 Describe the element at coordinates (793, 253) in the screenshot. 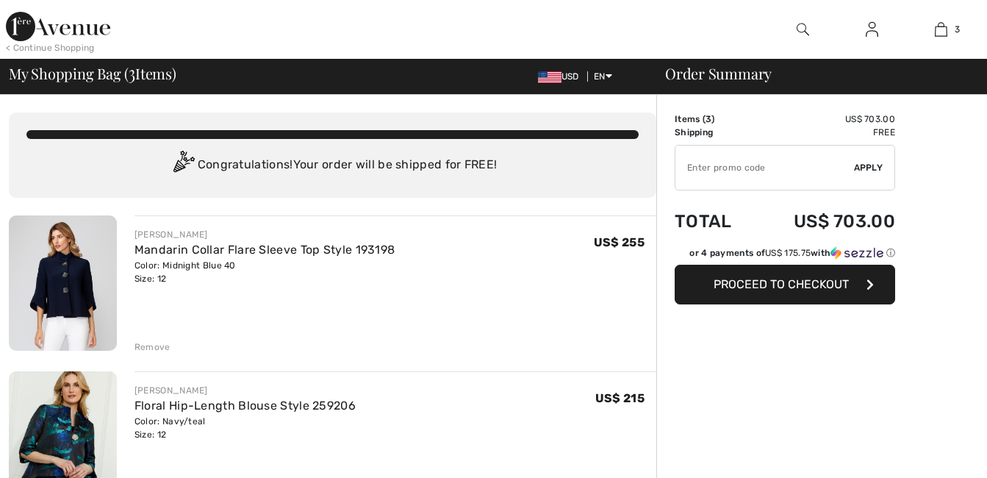

I see `div: or 4 payments of with` at that location.